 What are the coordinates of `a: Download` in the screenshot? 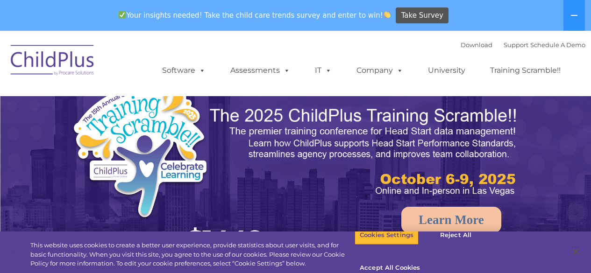 It's located at (476, 45).